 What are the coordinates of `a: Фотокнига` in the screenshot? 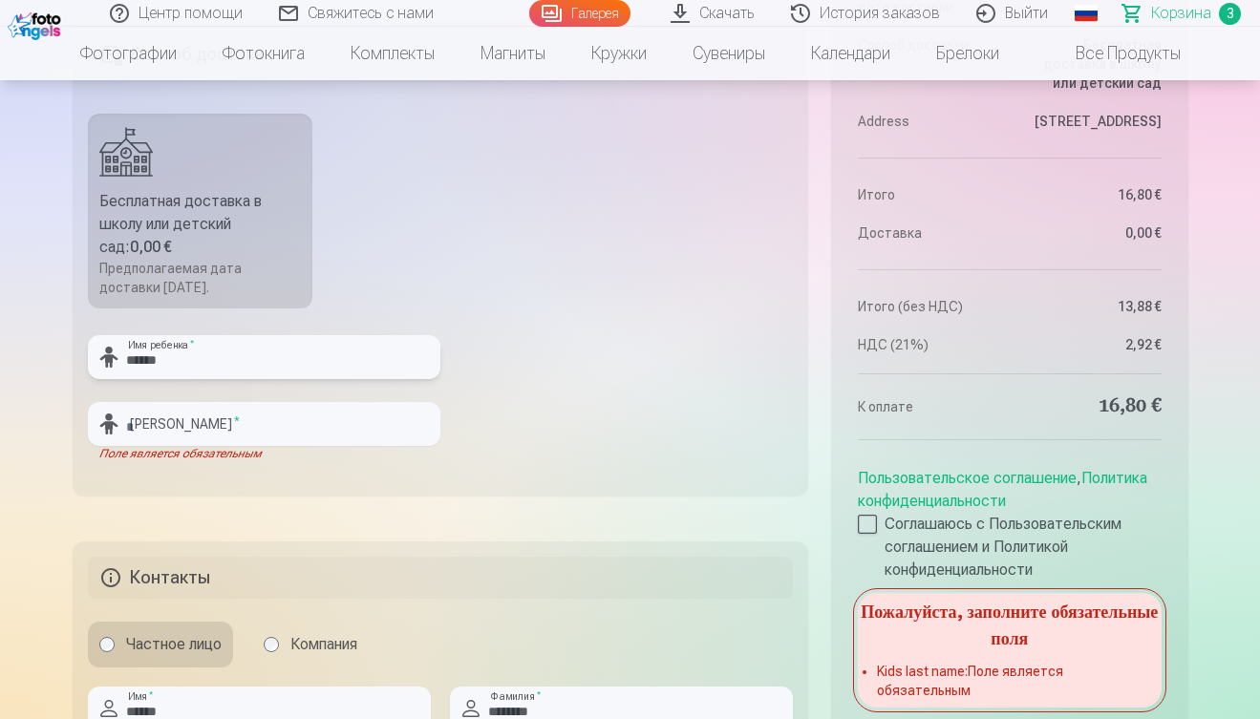 It's located at (264, 53).